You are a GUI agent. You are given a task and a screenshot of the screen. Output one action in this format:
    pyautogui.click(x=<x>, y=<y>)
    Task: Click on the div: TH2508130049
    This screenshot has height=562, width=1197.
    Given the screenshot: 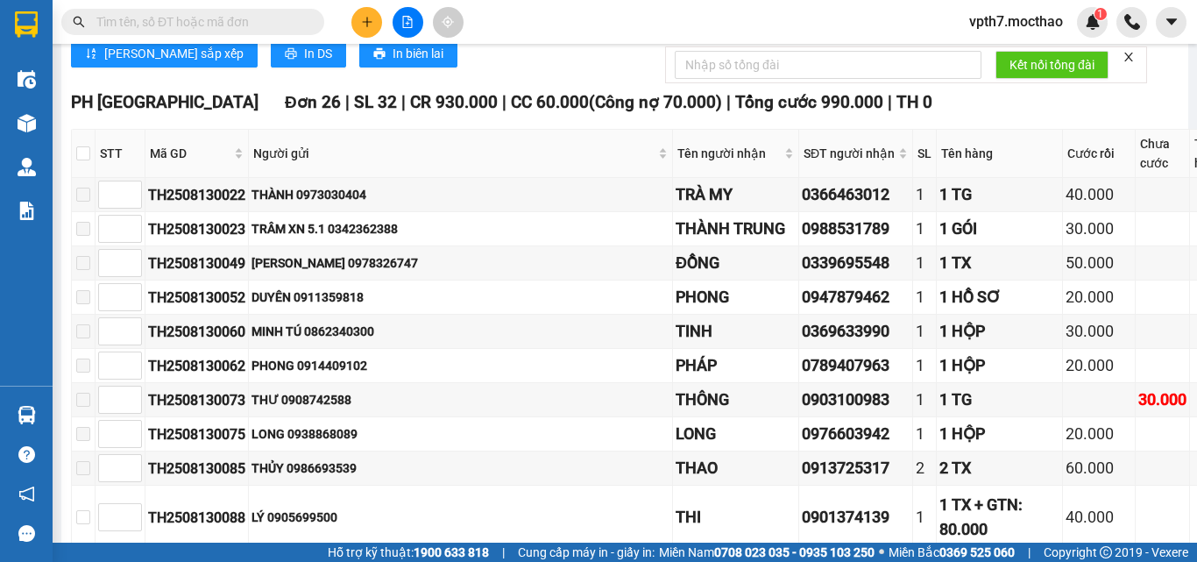 What is the action you would take?
    pyautogui.click(x=196, y=263)
    